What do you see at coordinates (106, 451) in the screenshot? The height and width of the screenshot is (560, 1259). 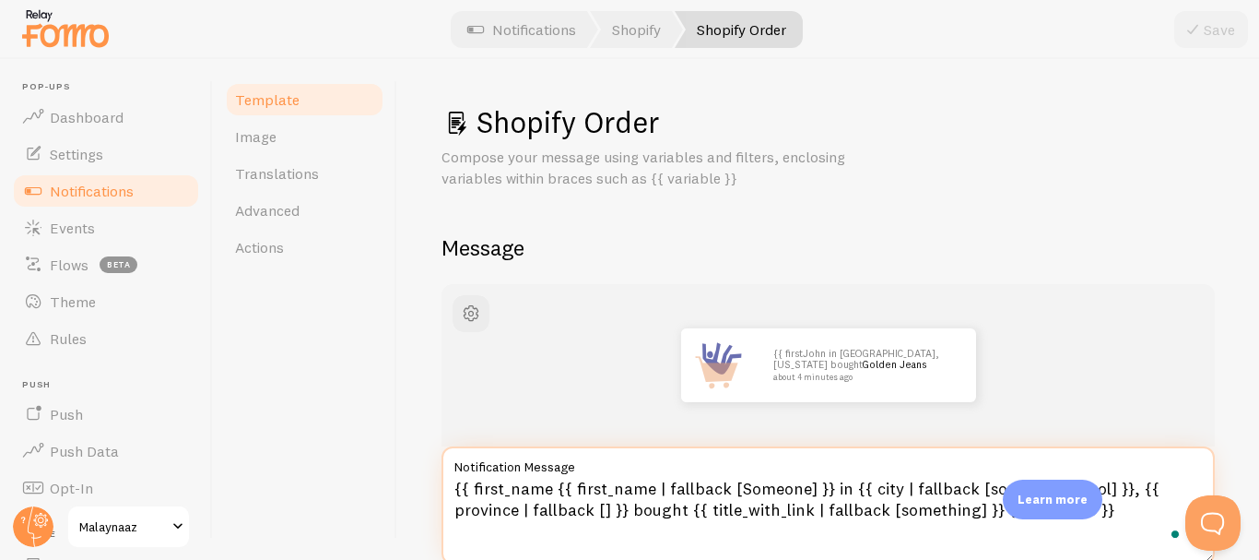 I see `a: Push Data` at bounding box center [106, 451].